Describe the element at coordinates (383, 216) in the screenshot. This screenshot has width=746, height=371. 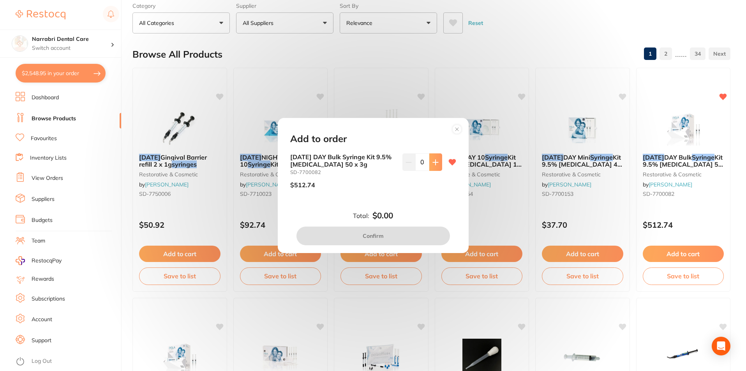
I see `b: $0.00` at that location.